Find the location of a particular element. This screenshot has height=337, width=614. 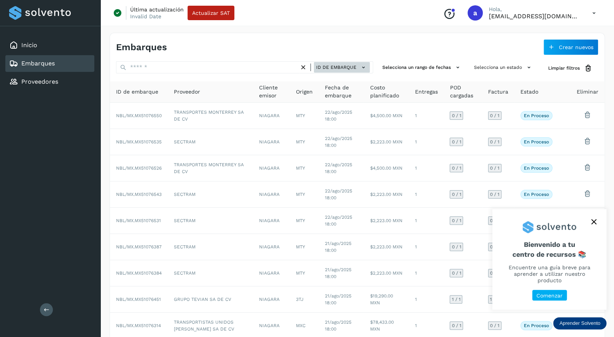

span: Origen is located at coordinates (304, 92).